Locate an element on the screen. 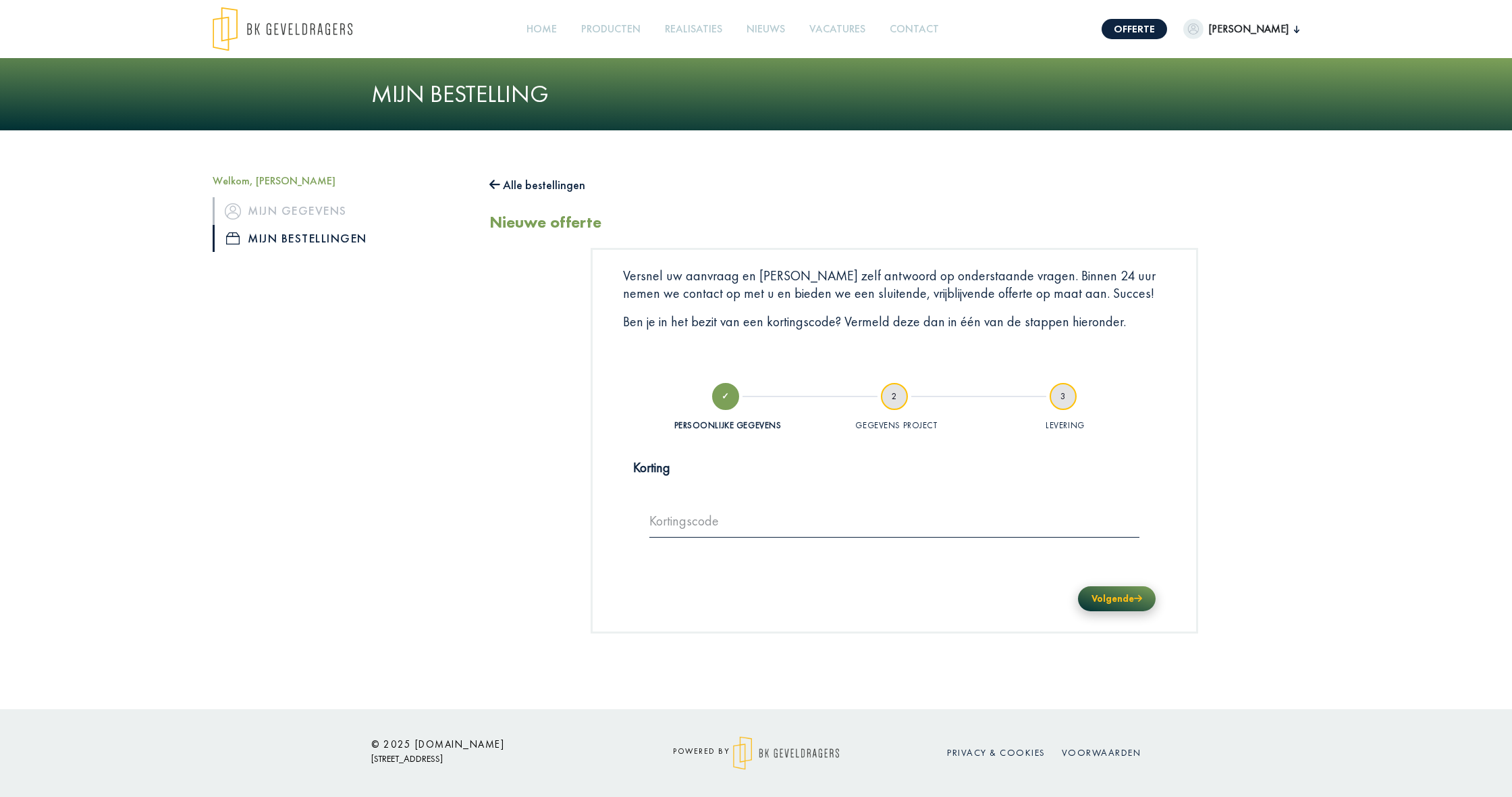 The image size is (1512, 797). div: powered by is located at coordinates (756, 752).